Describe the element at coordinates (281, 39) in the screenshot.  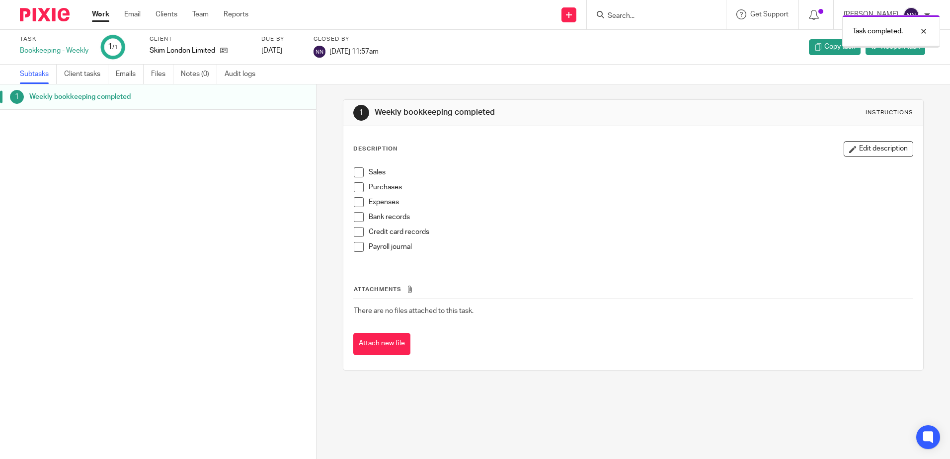
I see `label: Due by` at that location.